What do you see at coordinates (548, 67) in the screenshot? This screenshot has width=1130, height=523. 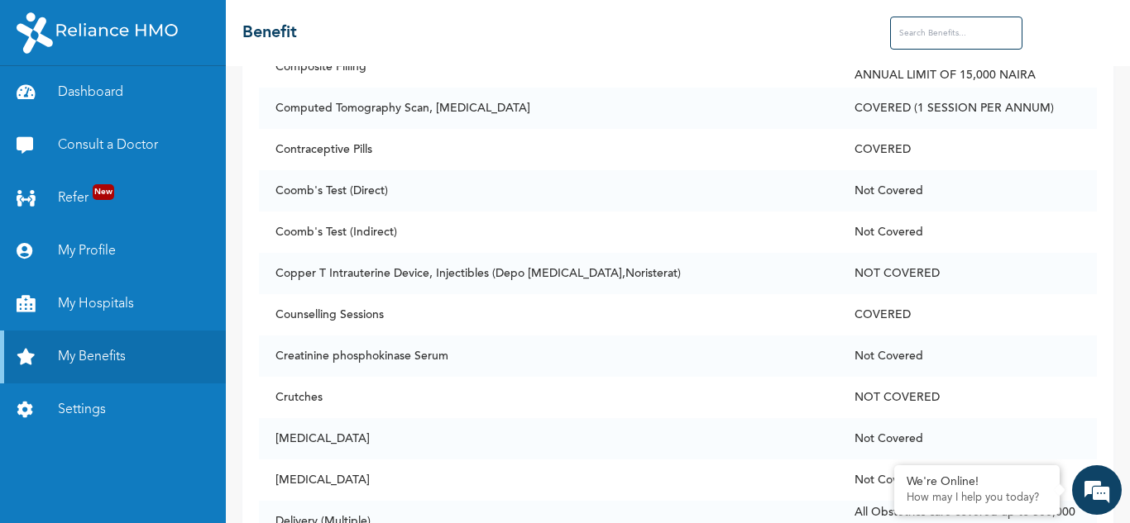 I see `td: Composite Filling` at bounding box center [548, 67].